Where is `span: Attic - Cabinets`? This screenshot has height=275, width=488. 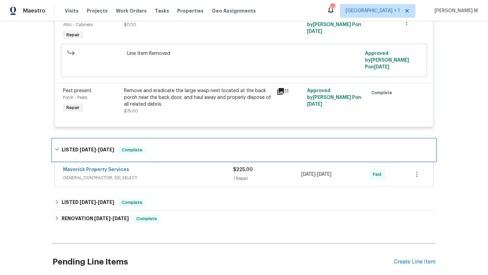 span: Attic - Cabinets is located at coordinates (78, 25).